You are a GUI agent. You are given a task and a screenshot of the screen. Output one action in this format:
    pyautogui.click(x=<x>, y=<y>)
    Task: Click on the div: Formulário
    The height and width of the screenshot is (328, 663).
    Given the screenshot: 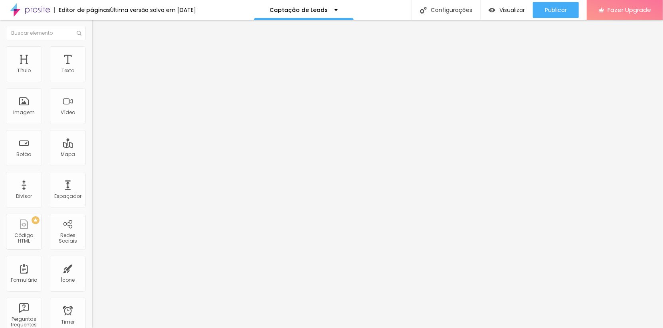 What is the action you would take?
    pyautogui.click(x=24, y=280)
    